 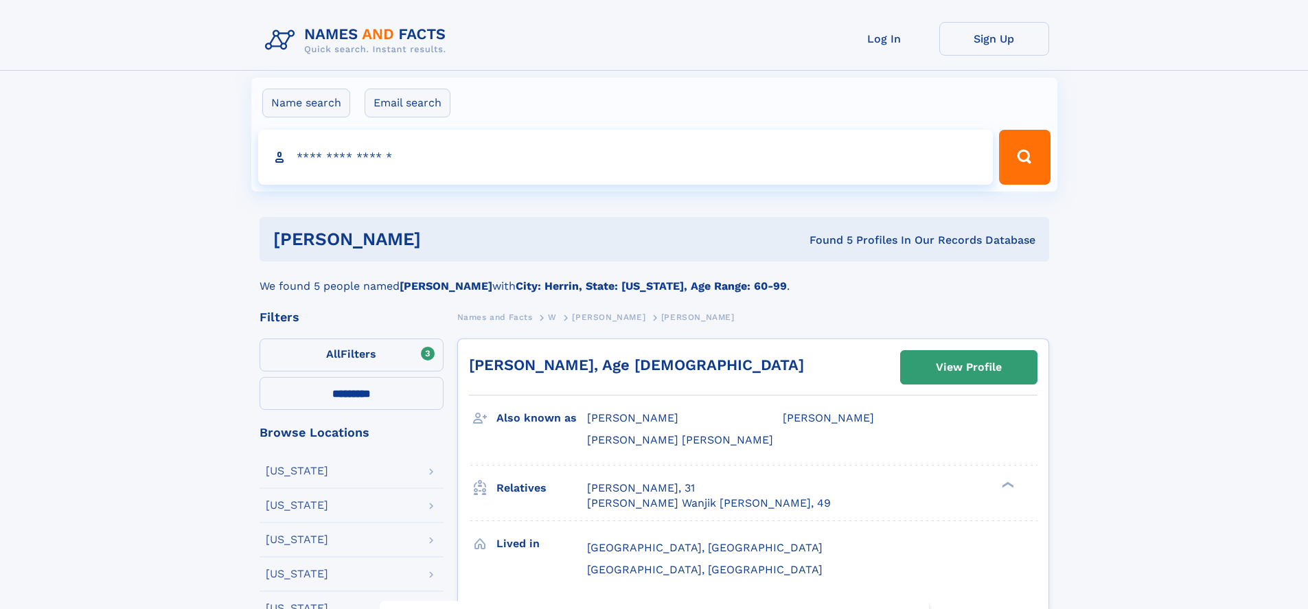 What do you see at coordinates (351, 432) in the screenshot?
I see `div: Browse Locations` at bounding box center [351, 432].